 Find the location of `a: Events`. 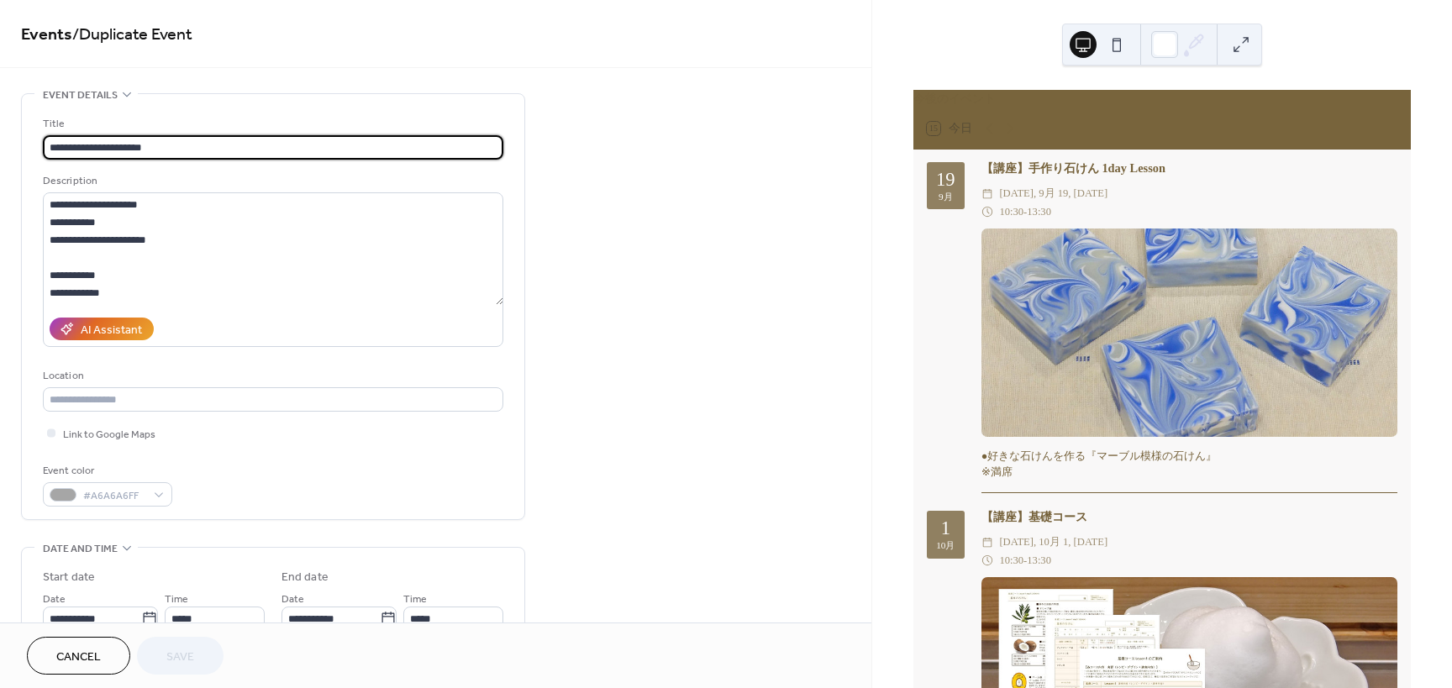

a: Events is located at coordinates (46, 34).